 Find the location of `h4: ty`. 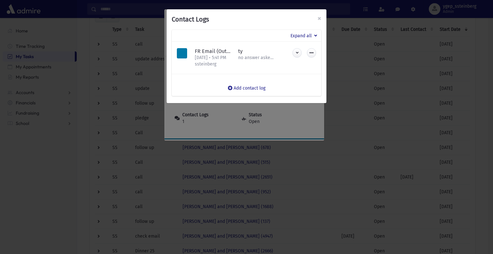

h4: ty is located at coordinates (256, 51).